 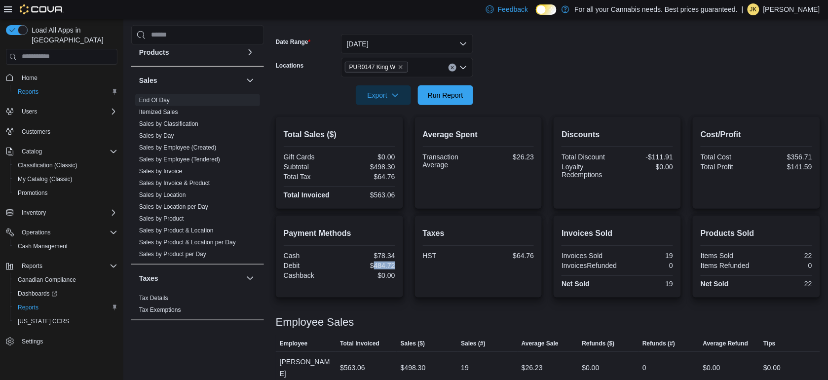 I want to click on strong: Total Invoiced, so click(x=307, y=195).